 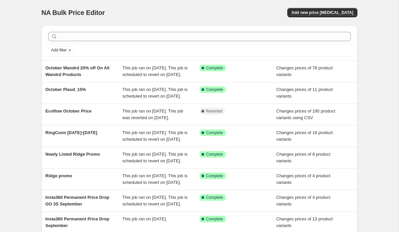 What do you see at coordinates (66, 89) in the screenshot?
I see `span: October Plaud_15%` at bounding box center [66, 89].